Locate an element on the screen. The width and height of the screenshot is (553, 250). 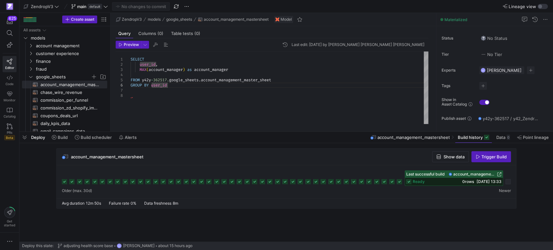
span: account_management_mastersheet​​​​​​​​​​ is located at coordinates (70, 85).